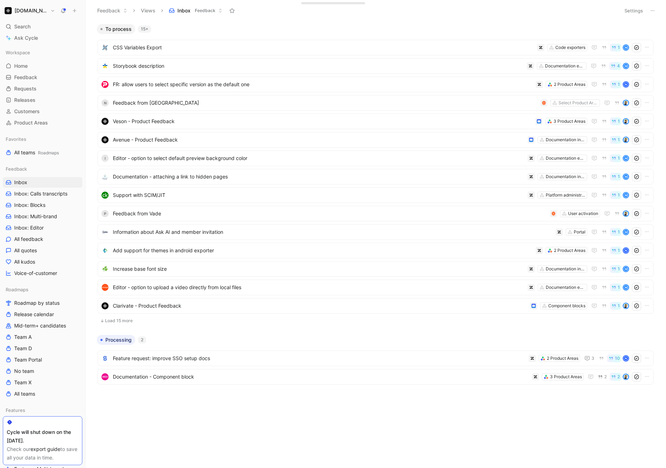  What do you see at coordinates (41, 194) in the screenshot?
I see `span: Inbox: Calls transcripts` at bounding box center [41, 194].